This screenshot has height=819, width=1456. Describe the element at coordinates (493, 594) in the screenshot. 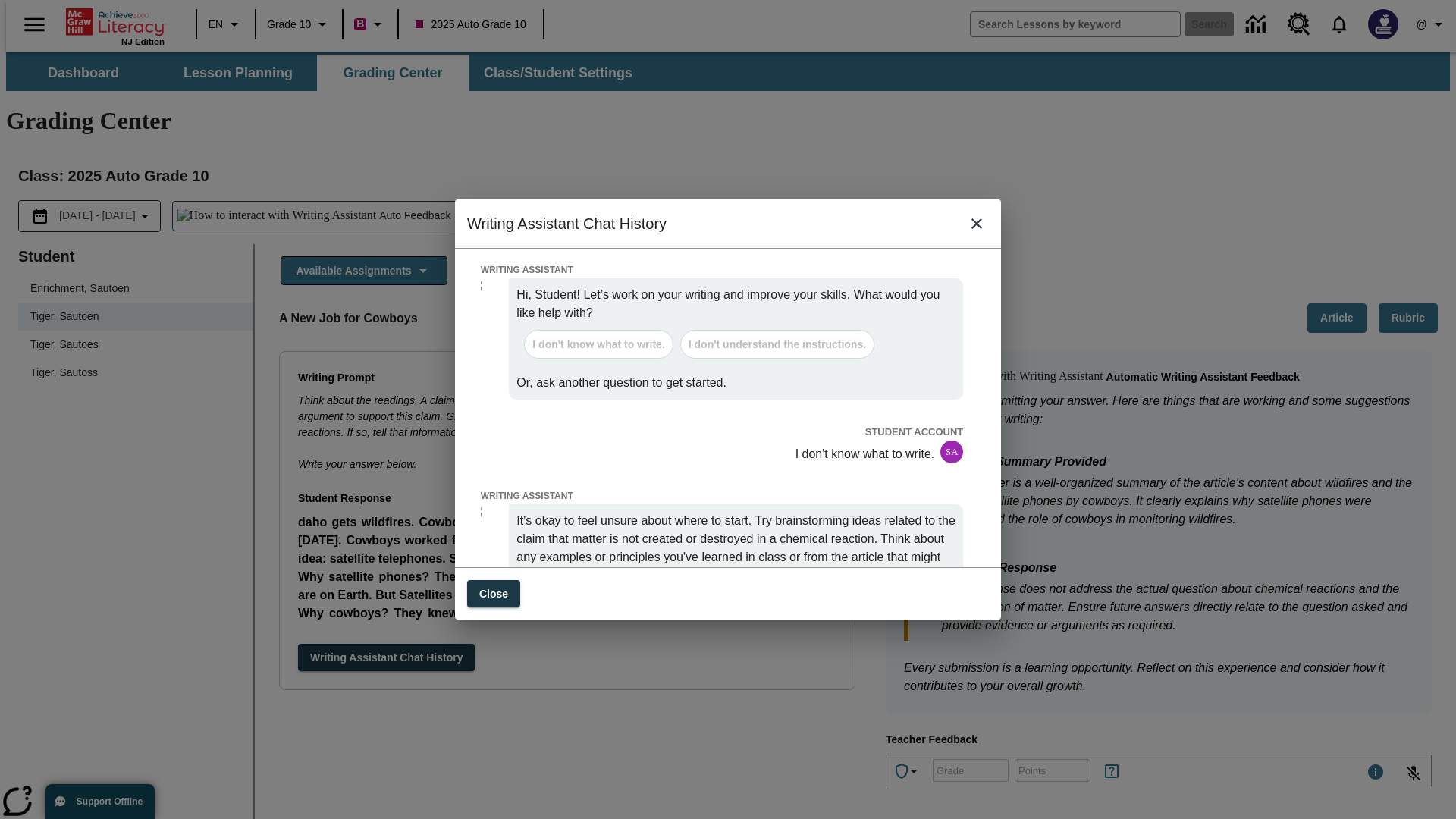

I see `button: Close` at that location.